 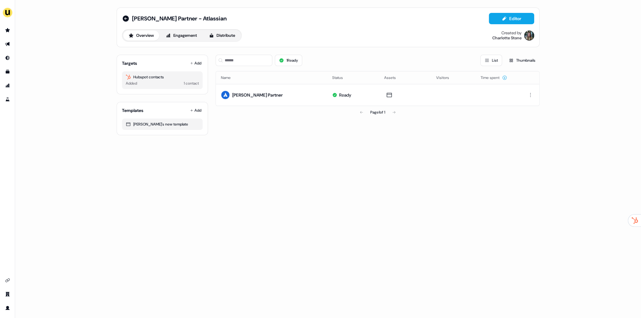 What do you see at coordinates (8, 308) in the screenshot?
I see `a: Go to profile` at bounding box center [8, 308].